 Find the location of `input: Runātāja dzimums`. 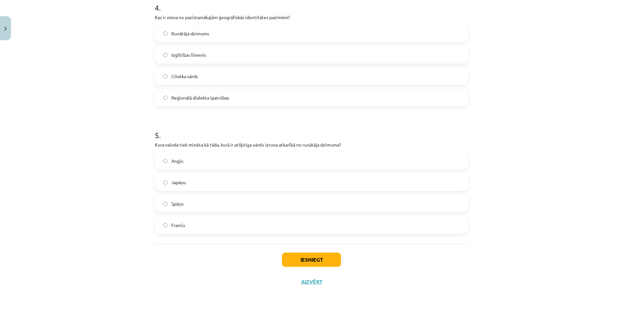

input: Runātāja dzimums is located at coordinates (165, 33).